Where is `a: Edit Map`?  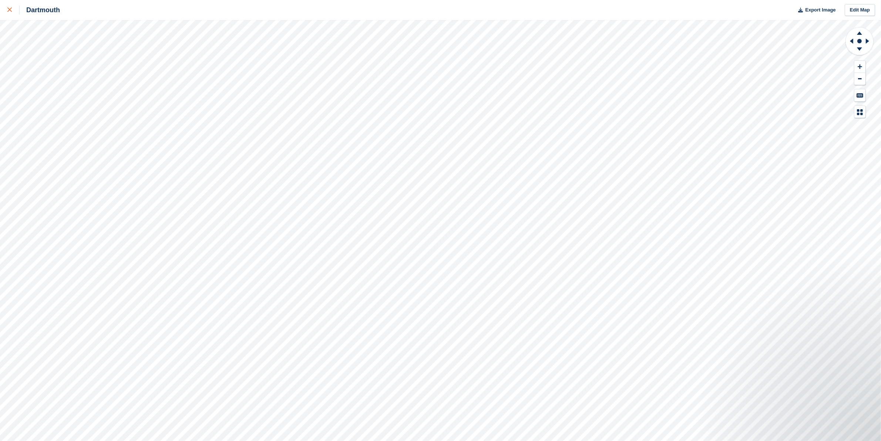
a: Edit Map is located at coordinates (860, 10).